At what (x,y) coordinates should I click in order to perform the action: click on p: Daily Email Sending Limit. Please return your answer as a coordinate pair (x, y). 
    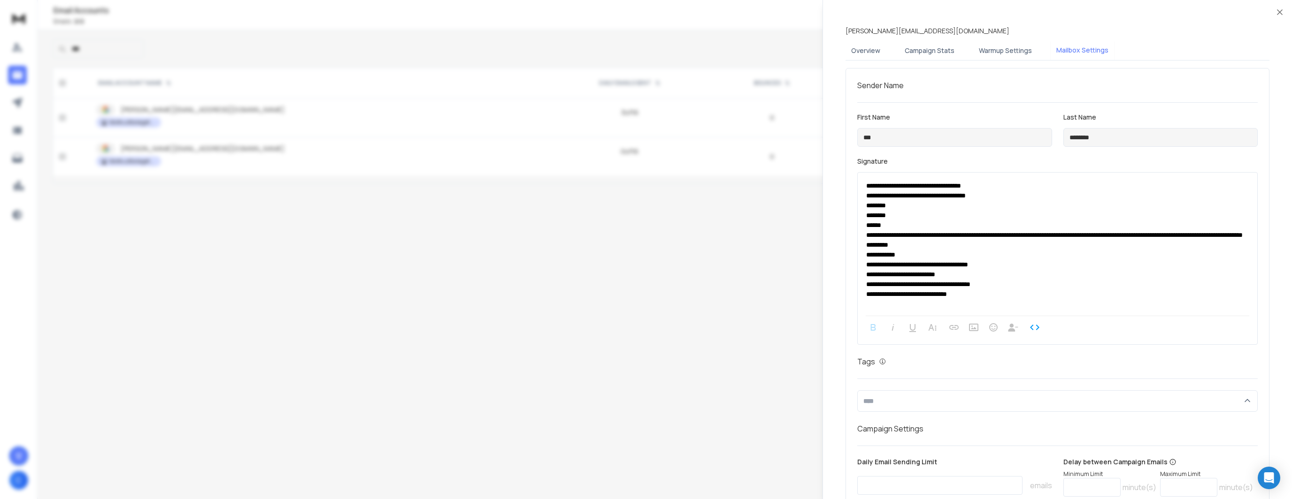
    Looking at the image, I should click on (954, 464).